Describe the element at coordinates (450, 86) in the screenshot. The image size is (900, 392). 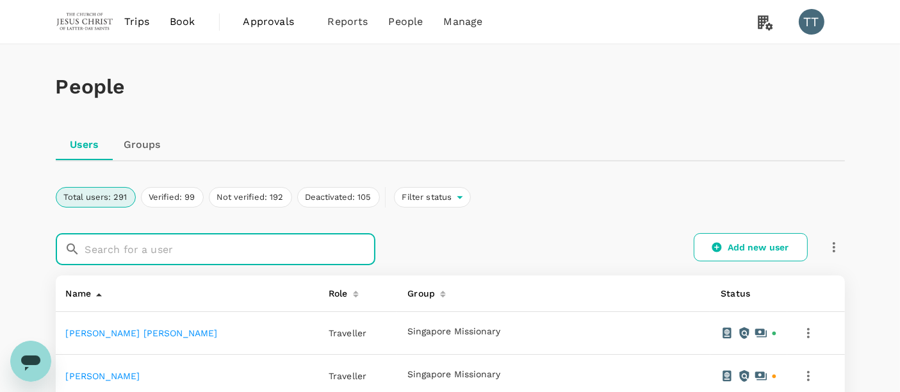
I see `h1: People` at that location.